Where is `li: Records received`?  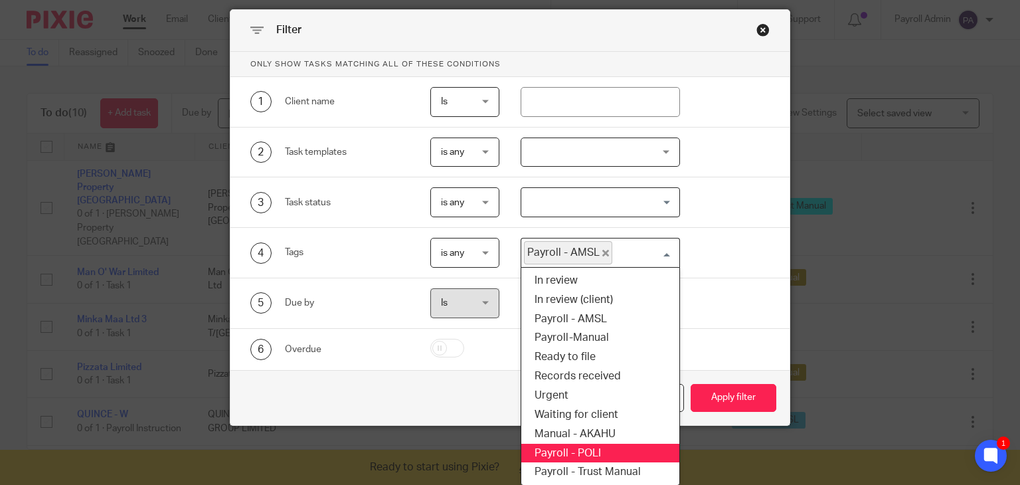 li: Records received is located at coordinates (600, 376).